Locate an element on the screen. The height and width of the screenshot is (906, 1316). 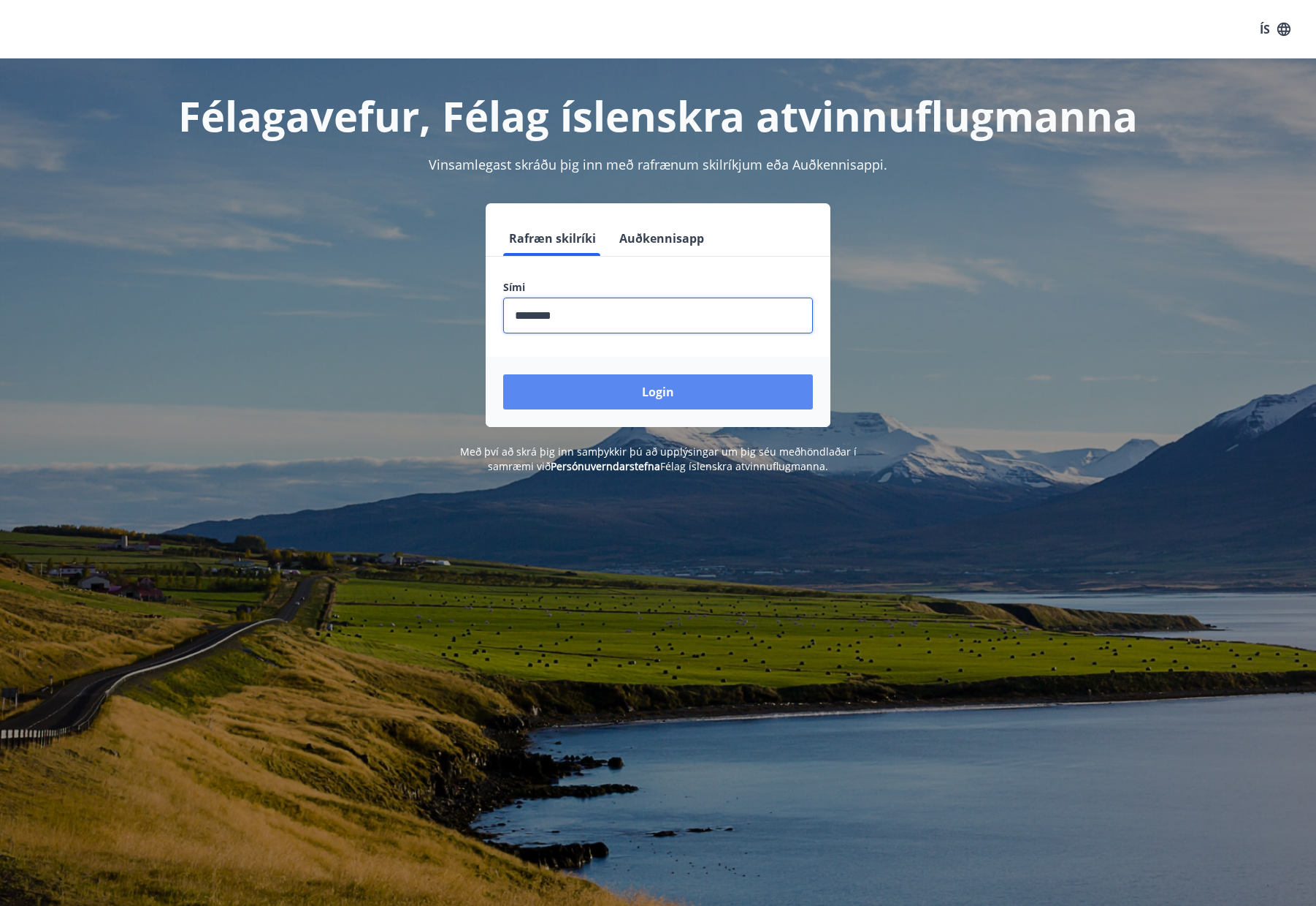
span: Með því að skrá þig inn samþykkir þú að upplýsingar um þig séu meðhöndlaðar í samræmi við Félag í... is located at coordinates (658, 458).